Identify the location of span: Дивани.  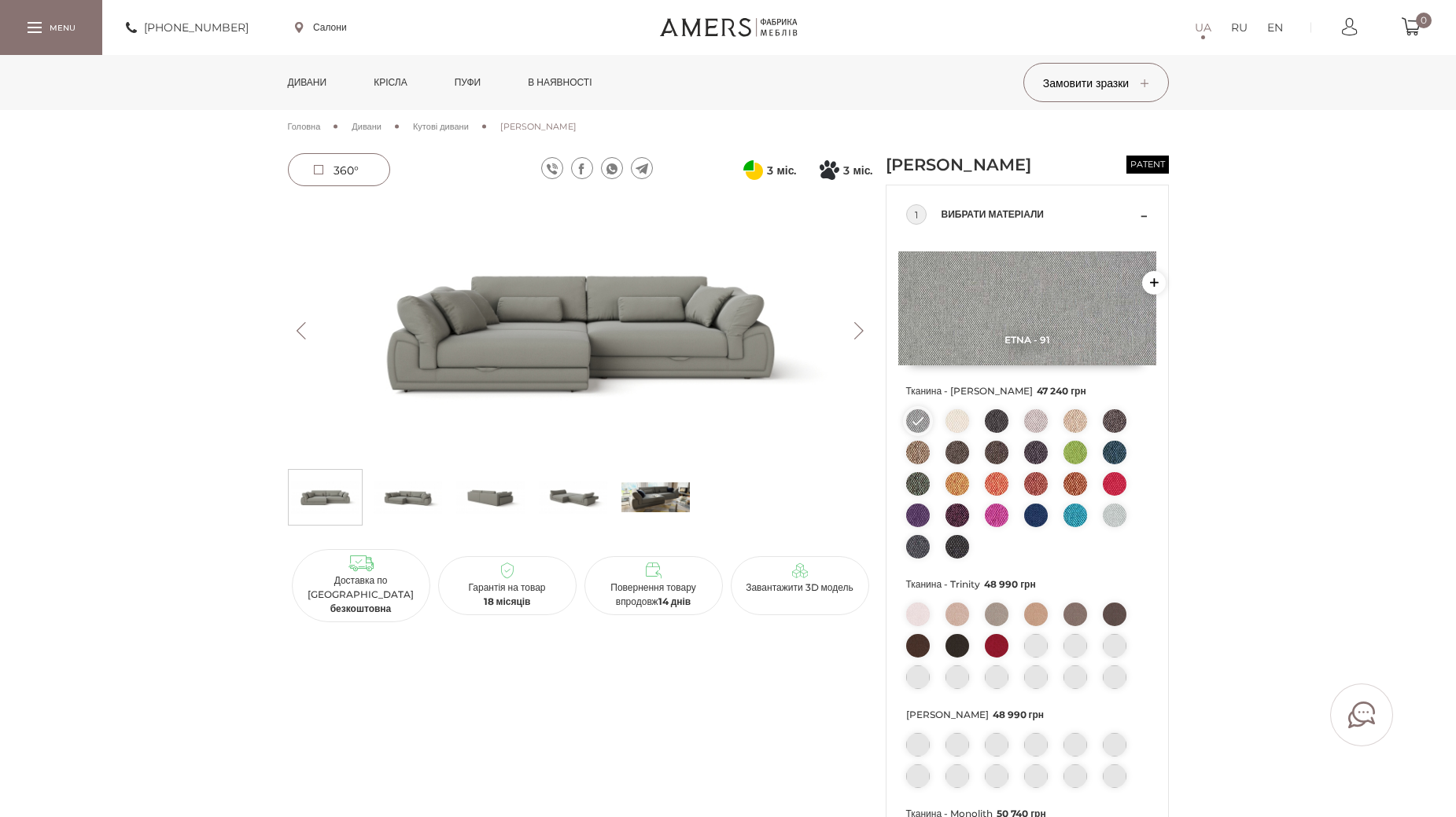
(367, 126).